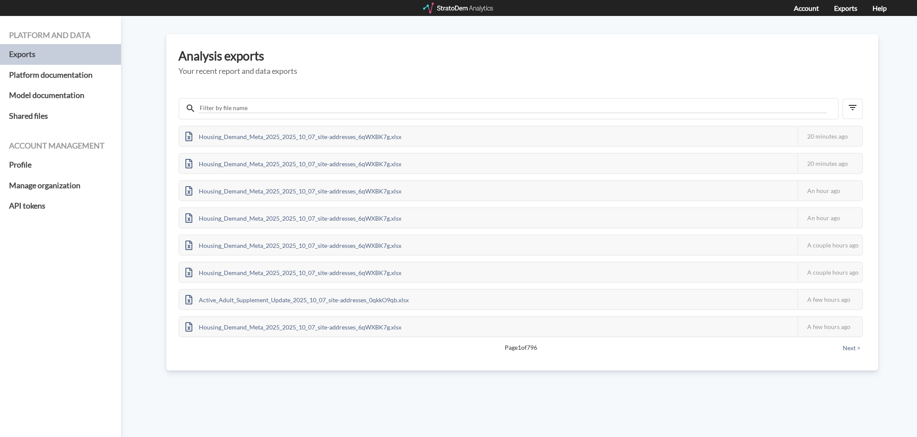  What do you see at coordinates (60, 146) in the screenshot?
I see `h4: Account management` at bounding box center [60, 146].